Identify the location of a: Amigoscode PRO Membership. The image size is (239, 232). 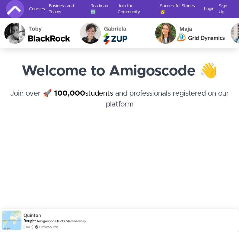
(61, 221).